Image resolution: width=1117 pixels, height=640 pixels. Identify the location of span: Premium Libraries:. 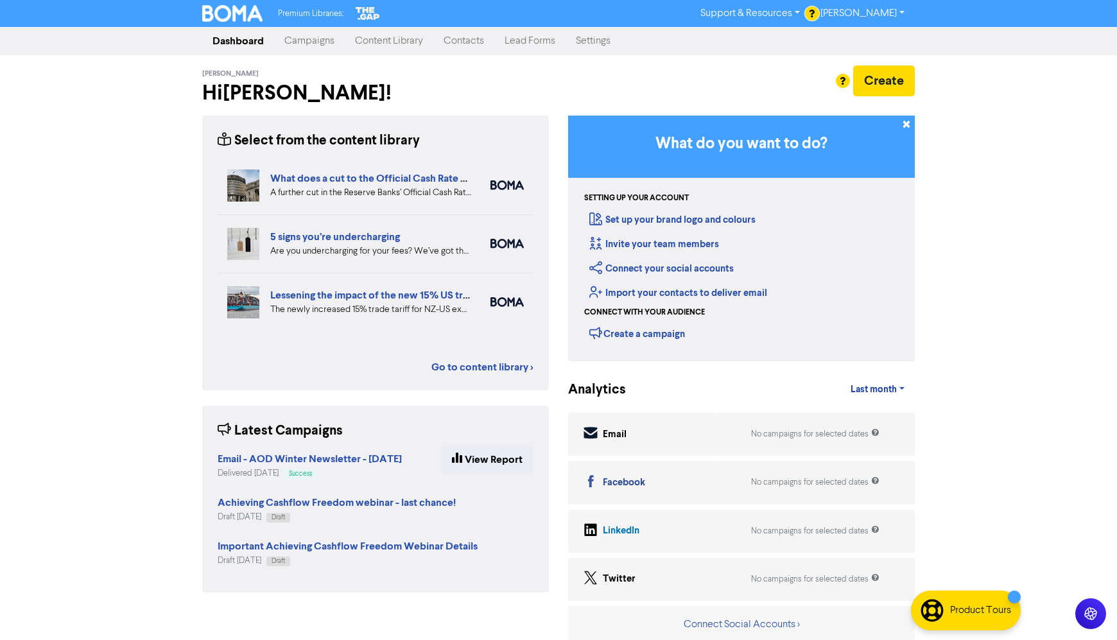
(311, 13).